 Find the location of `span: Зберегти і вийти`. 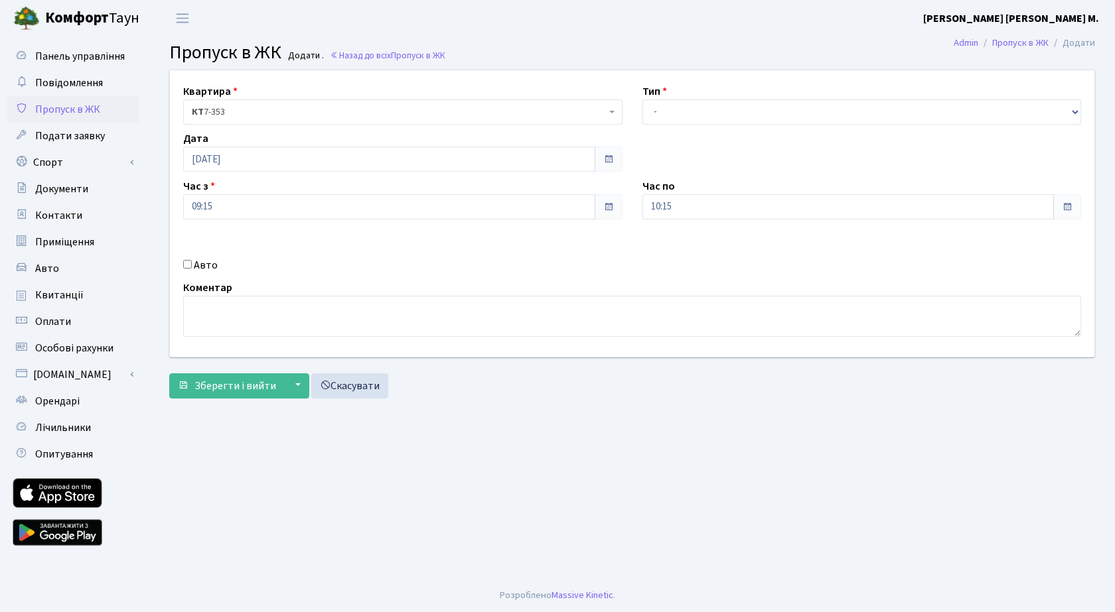

span: Зберегти і вийти is located at coordinates (235, 386).